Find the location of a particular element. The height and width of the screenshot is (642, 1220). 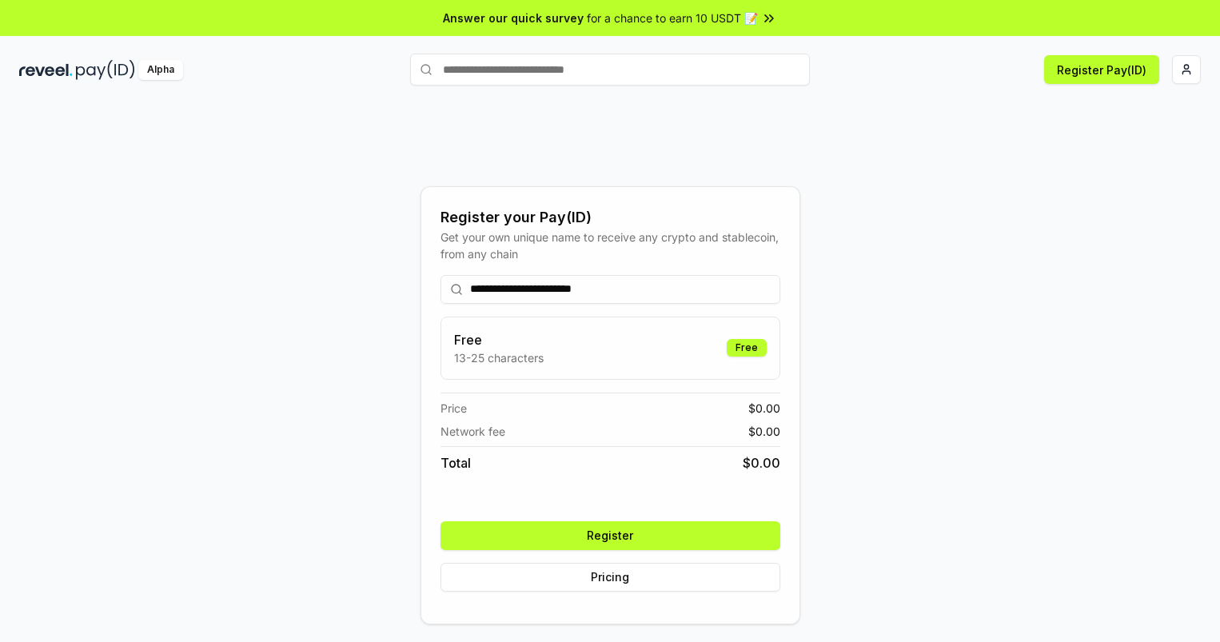

button: Pricing is located at coordinates (610, 577).